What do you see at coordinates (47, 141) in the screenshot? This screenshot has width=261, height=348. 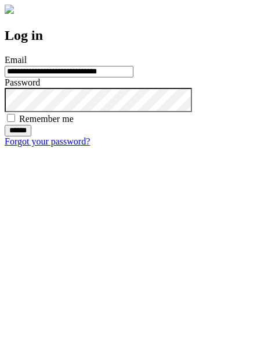 I see `a: Forgot your password?` at bounding box center [47, 141].